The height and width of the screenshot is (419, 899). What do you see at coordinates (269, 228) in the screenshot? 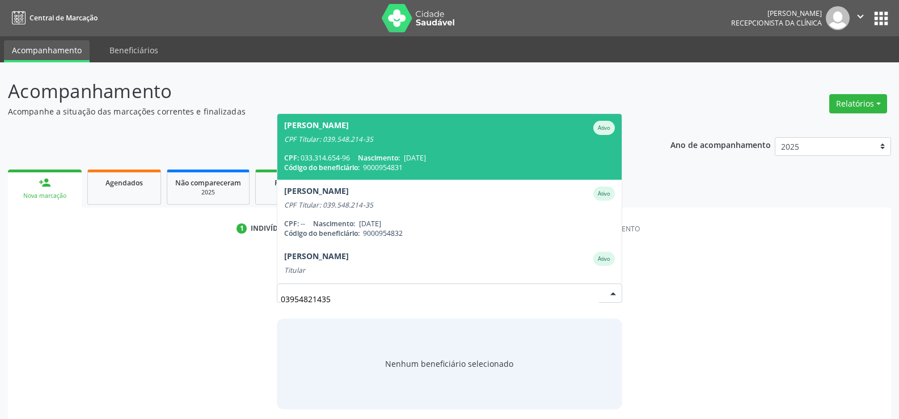
I see `div: Indivíduo` at bounding box center [269, 228].